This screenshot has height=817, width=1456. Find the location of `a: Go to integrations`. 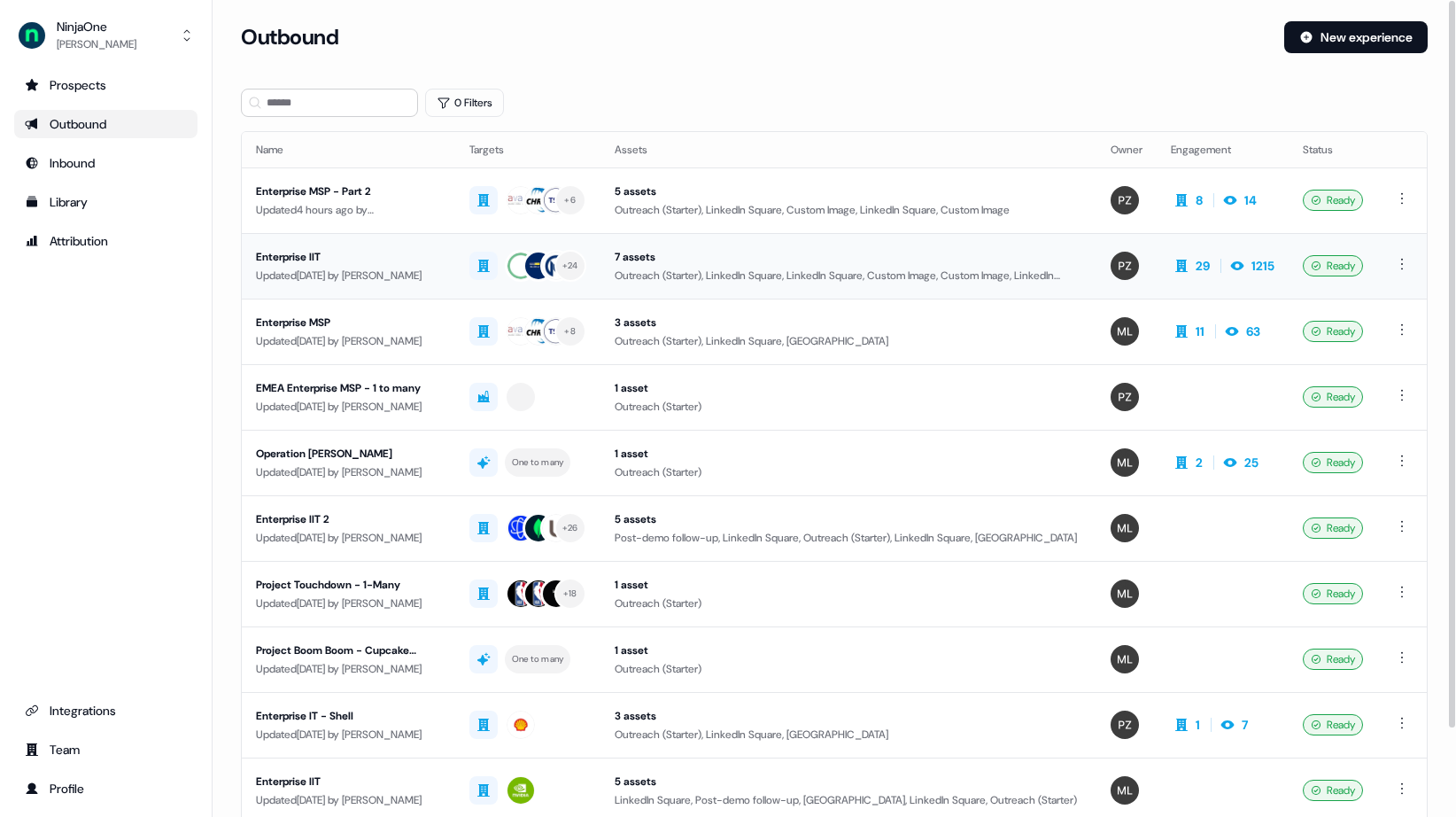

a: Go to integrations is located at coordinates (106, 710).